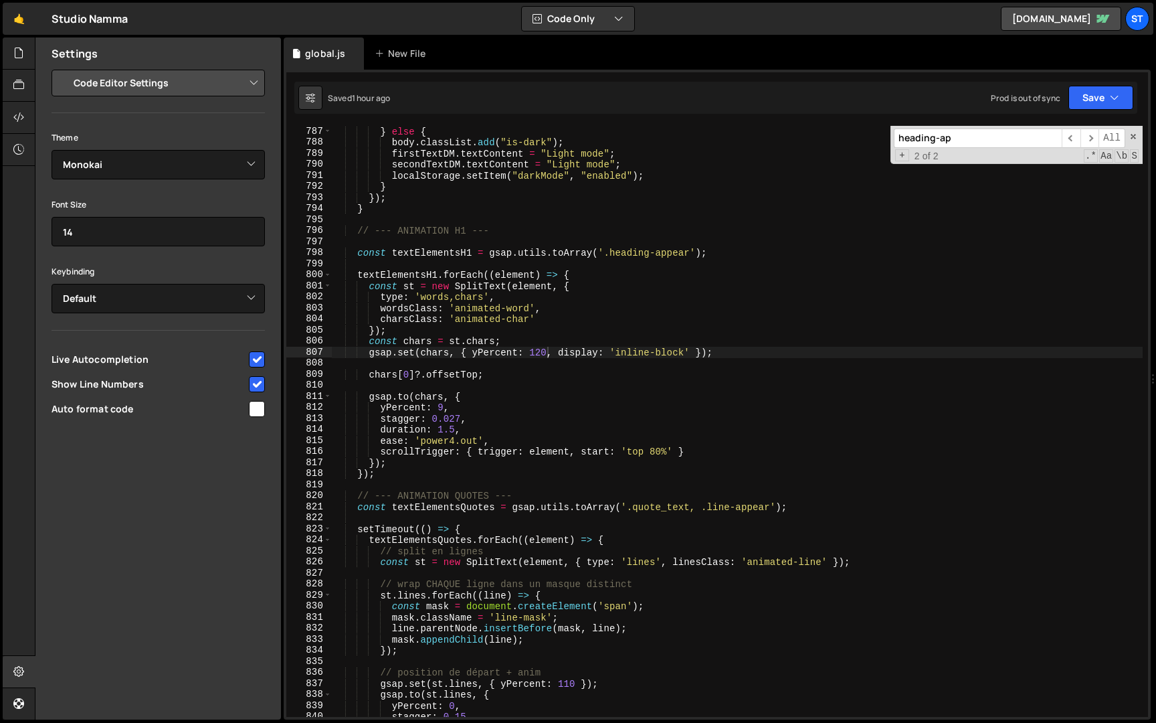  What do you see at coordinates (309, 341) in the screenshot?
I see `div: 806` at bounding box center [309, 341].